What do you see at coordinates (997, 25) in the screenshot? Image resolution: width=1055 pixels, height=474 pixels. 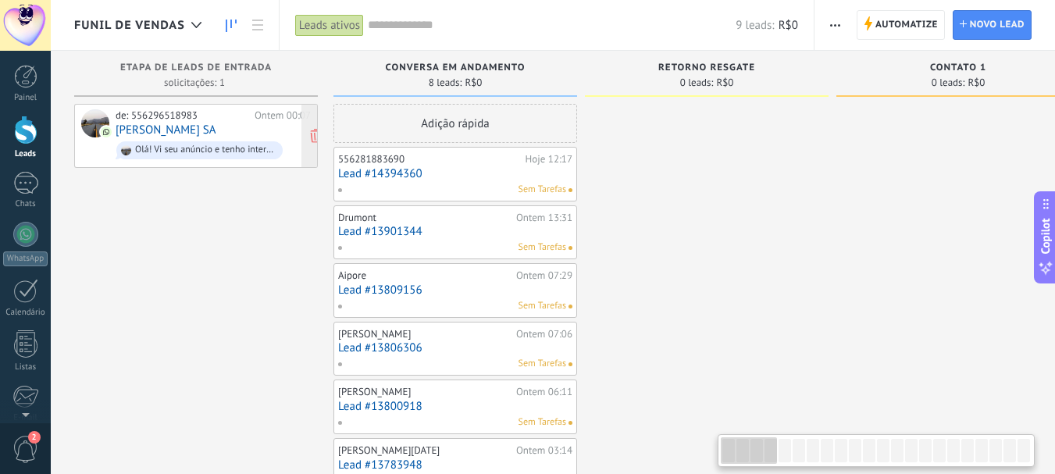 I see `span: Novo lead` at bounding box center [997, 25].